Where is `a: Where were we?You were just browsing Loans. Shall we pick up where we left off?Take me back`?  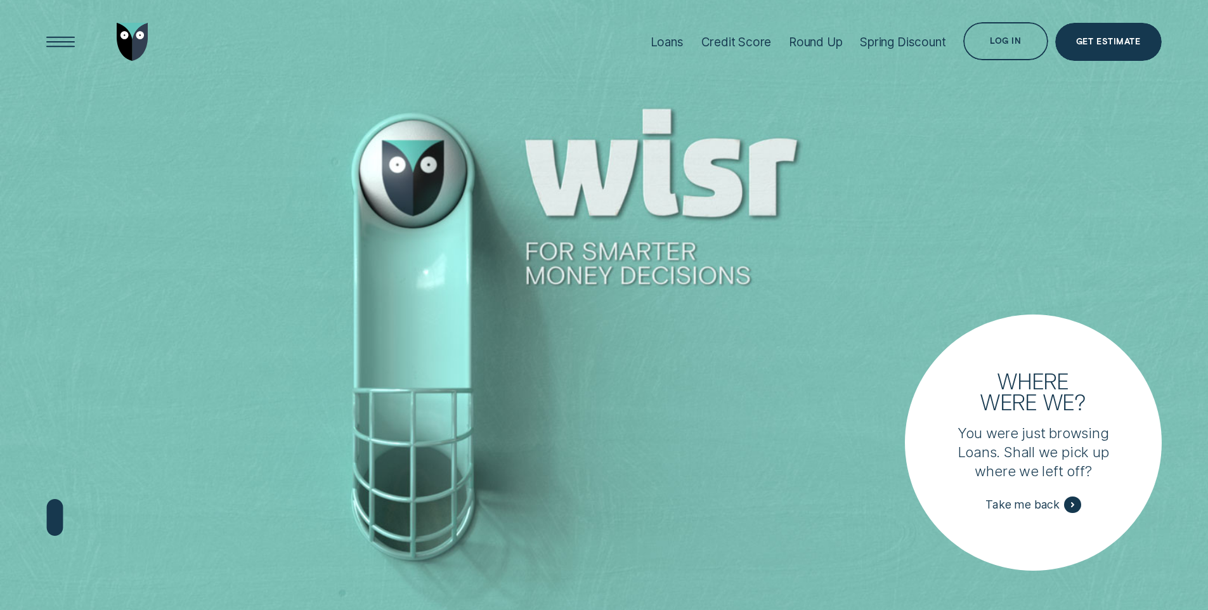 a: Where were we?You were just browsing Loans. Shall we pick up where we left off?Take me back is located at coordinates (1033, 442).